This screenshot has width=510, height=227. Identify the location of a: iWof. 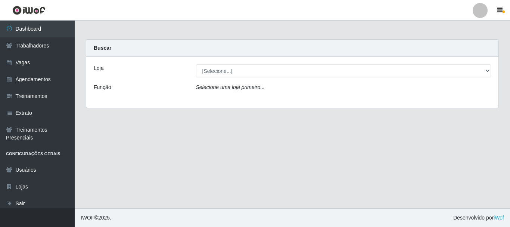
(499, 217).